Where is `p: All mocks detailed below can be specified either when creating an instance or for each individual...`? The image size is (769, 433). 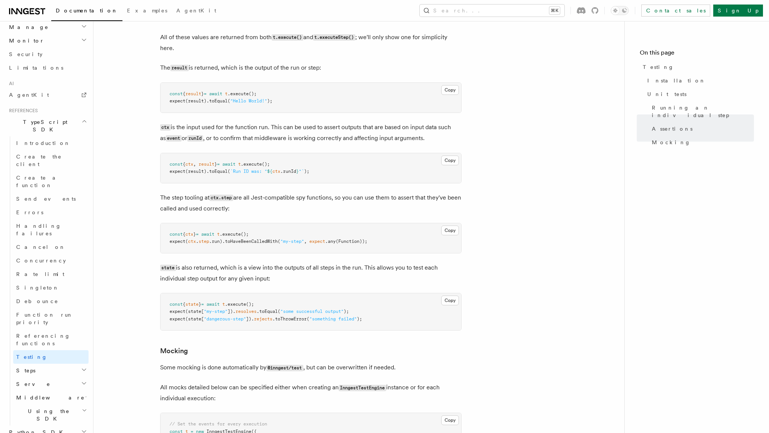 p: All mocks detailed below can be specified either when creating an instance or for each individual... is located at coordinates (311, 393).